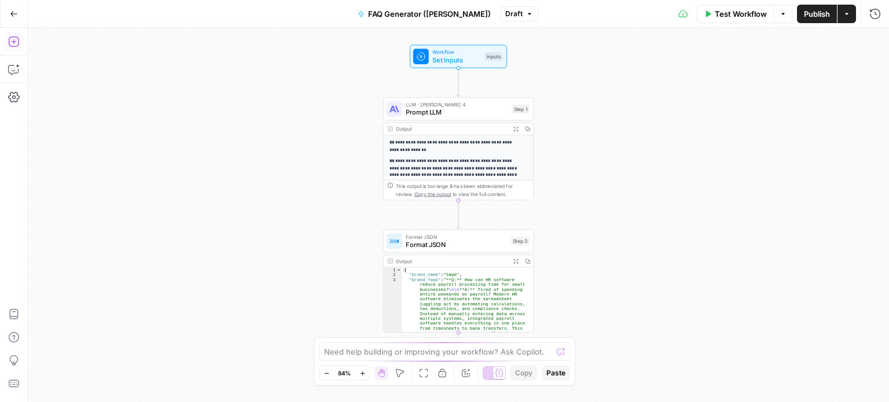 Image resolution: width=889 pixels, height=402 pixels. Describe the element at coordinates (459, 56) in the screenshot. I see `div: WorkflowSet InputsInputs` at that location.